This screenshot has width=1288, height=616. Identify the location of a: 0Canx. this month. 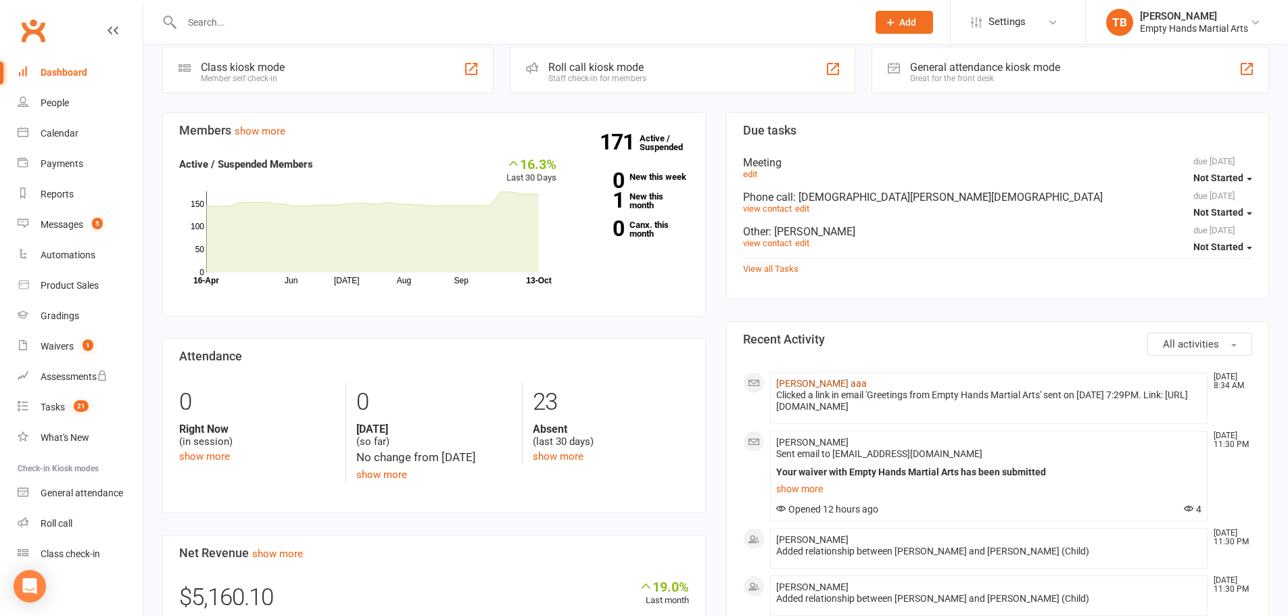
(633, 229).